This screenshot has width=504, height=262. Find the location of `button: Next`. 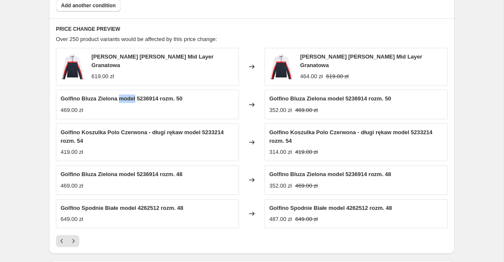

button: Next is located at coordinates (73, 241).